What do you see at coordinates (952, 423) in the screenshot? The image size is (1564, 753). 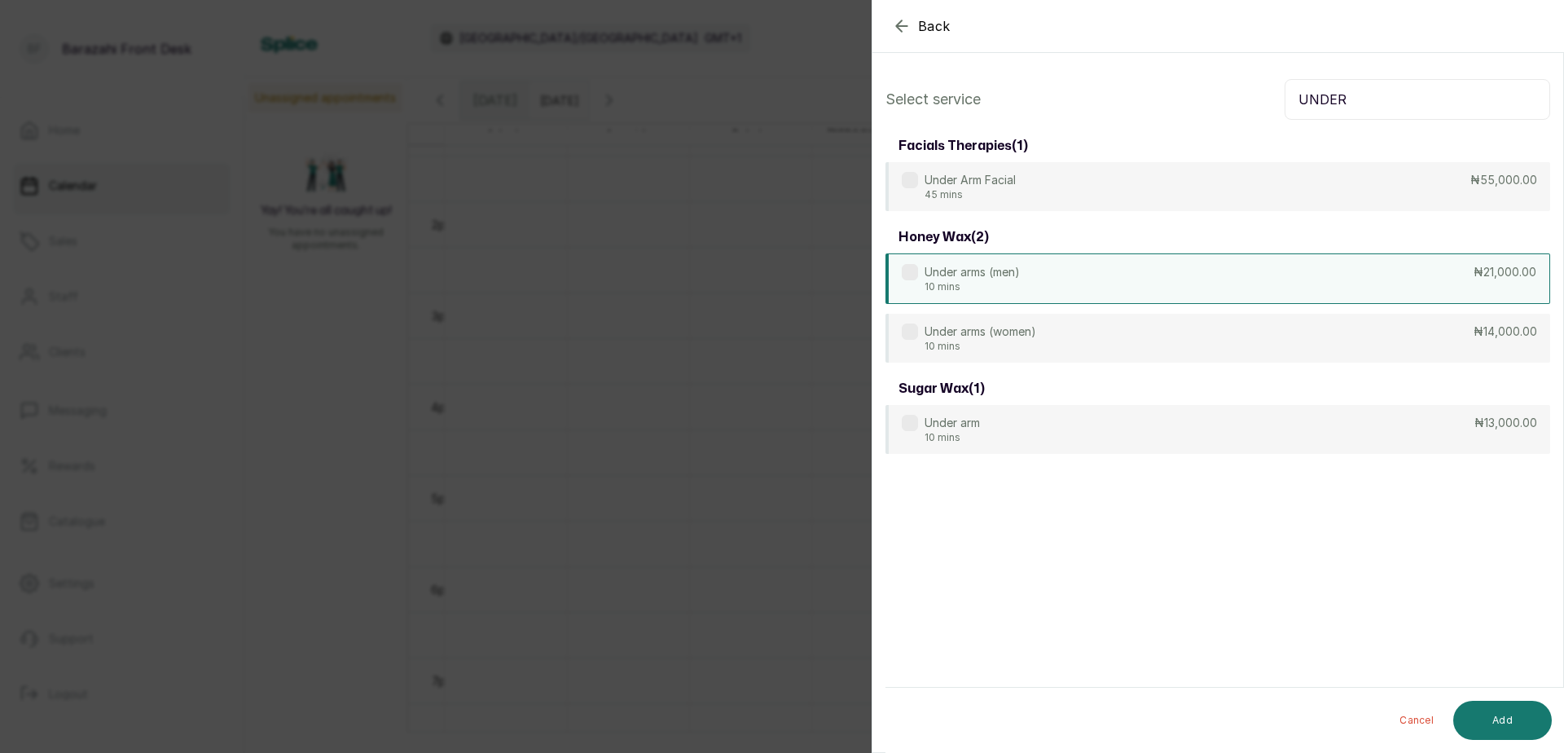 I see `p: Under arm` at bounding box center [952, 423].